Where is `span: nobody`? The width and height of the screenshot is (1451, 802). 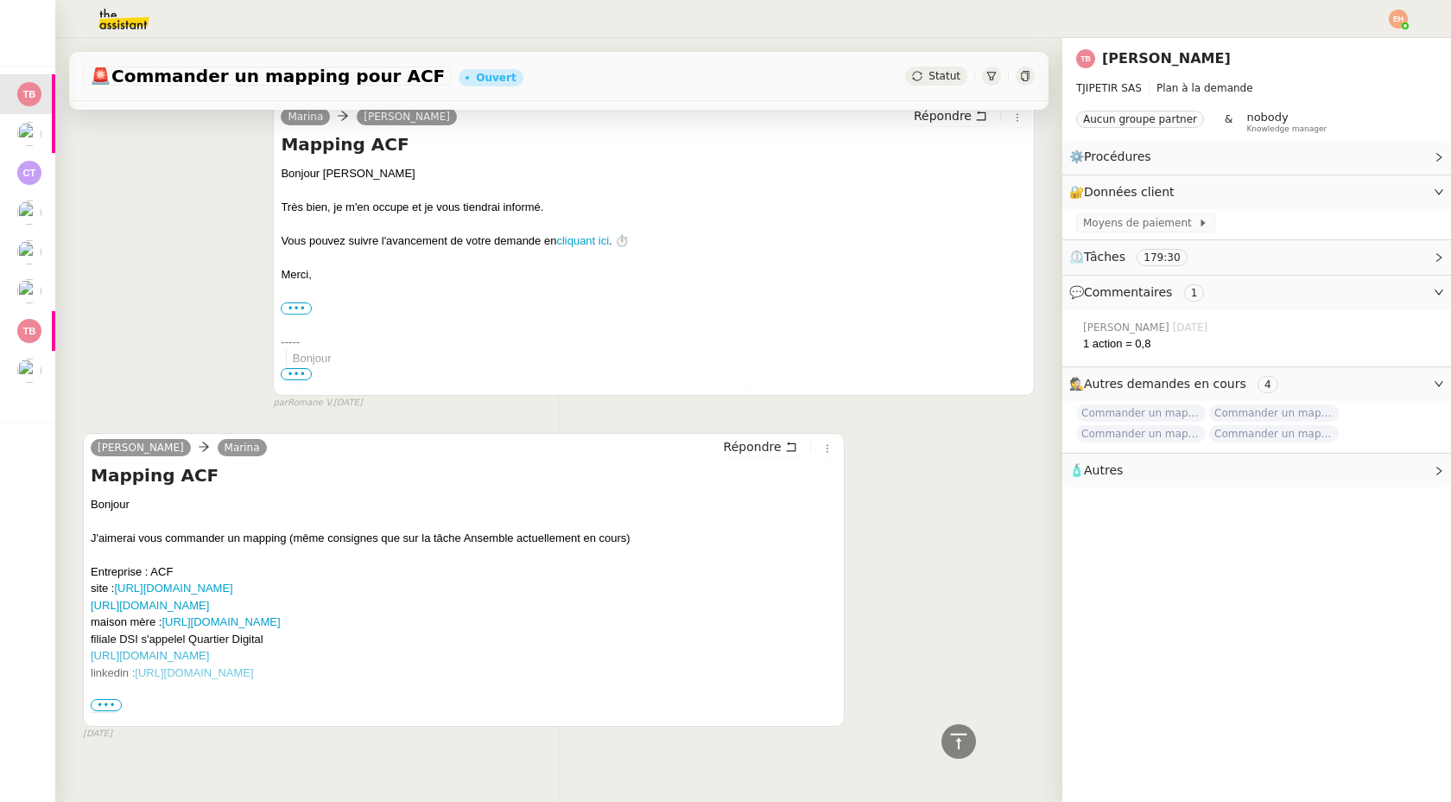 span: nobody is located at coordinates (1267, 117).